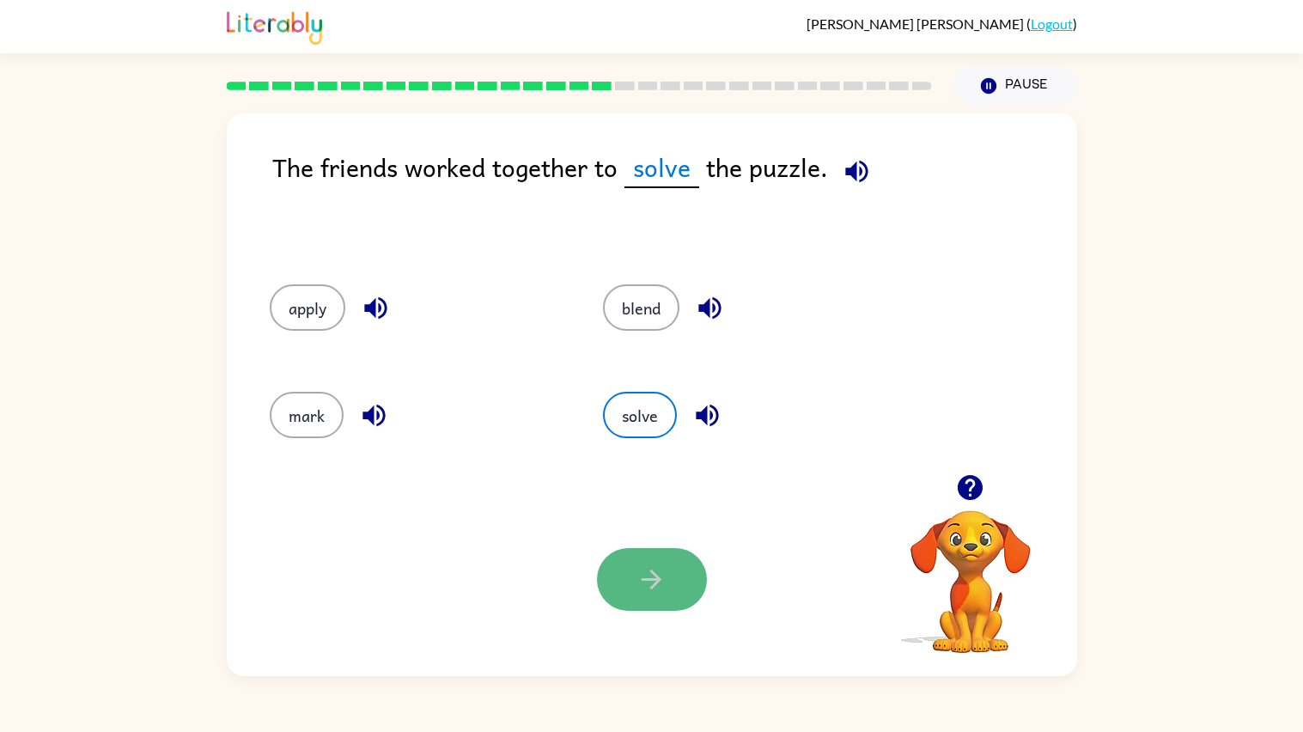 The width and height of the screenshot is (1303, 732). What do you see at coordinates (274, 26) in the screenshot?
I see `img: Literably` at bounding box center [274, 26].